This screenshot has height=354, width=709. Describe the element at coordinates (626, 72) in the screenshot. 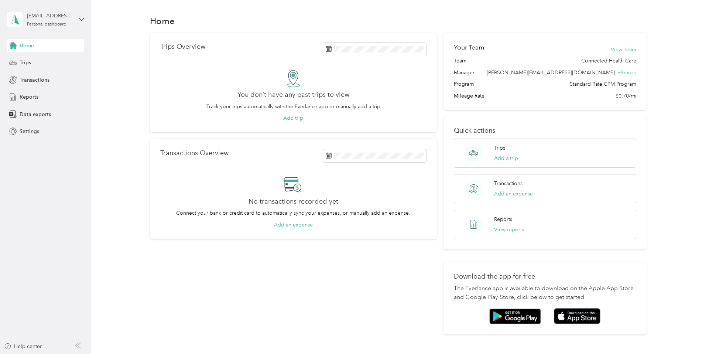

I see `span: + 5 more` at that location.